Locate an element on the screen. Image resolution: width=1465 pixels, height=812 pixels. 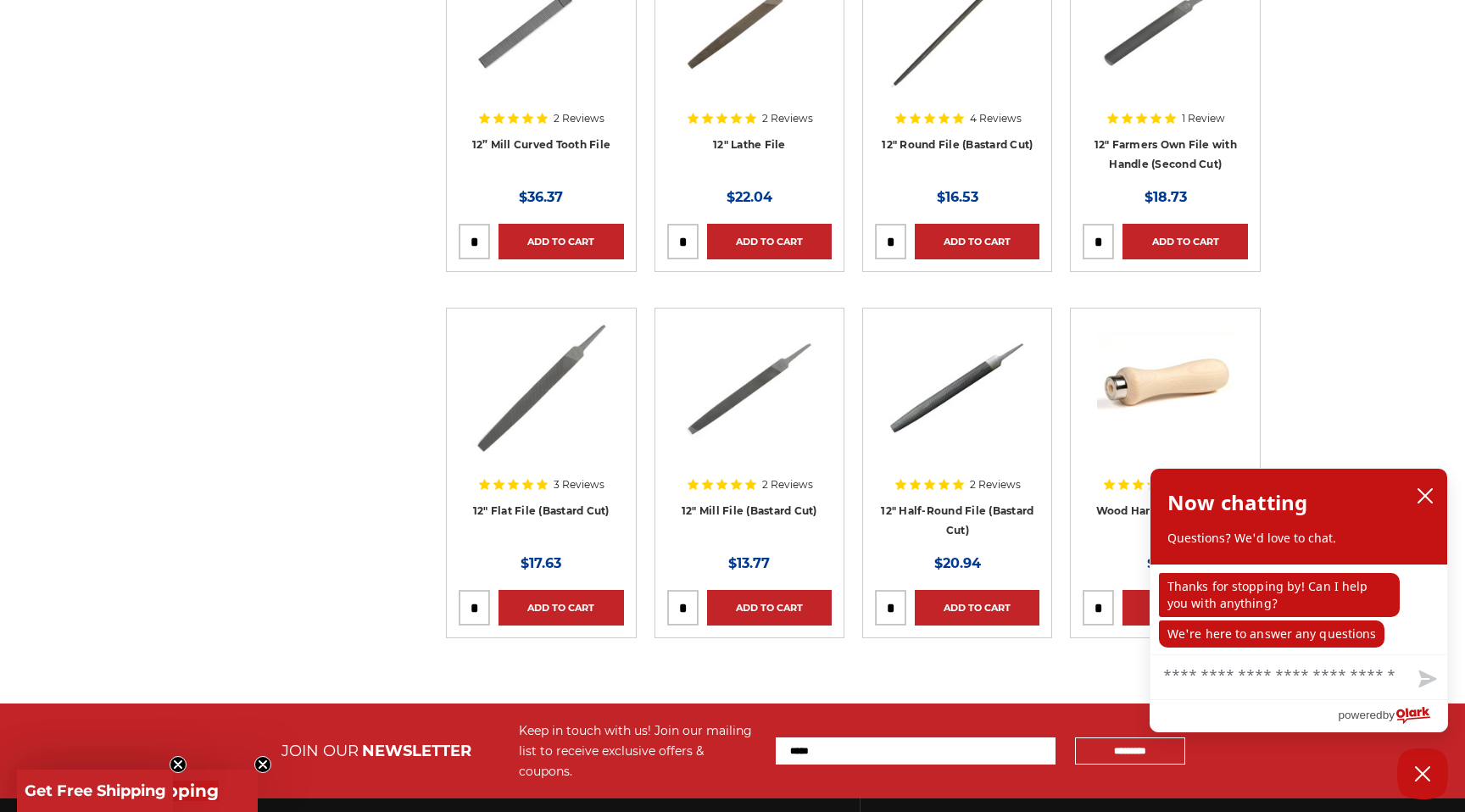
span: 3 Reviews is located at coordinates (579, 485).